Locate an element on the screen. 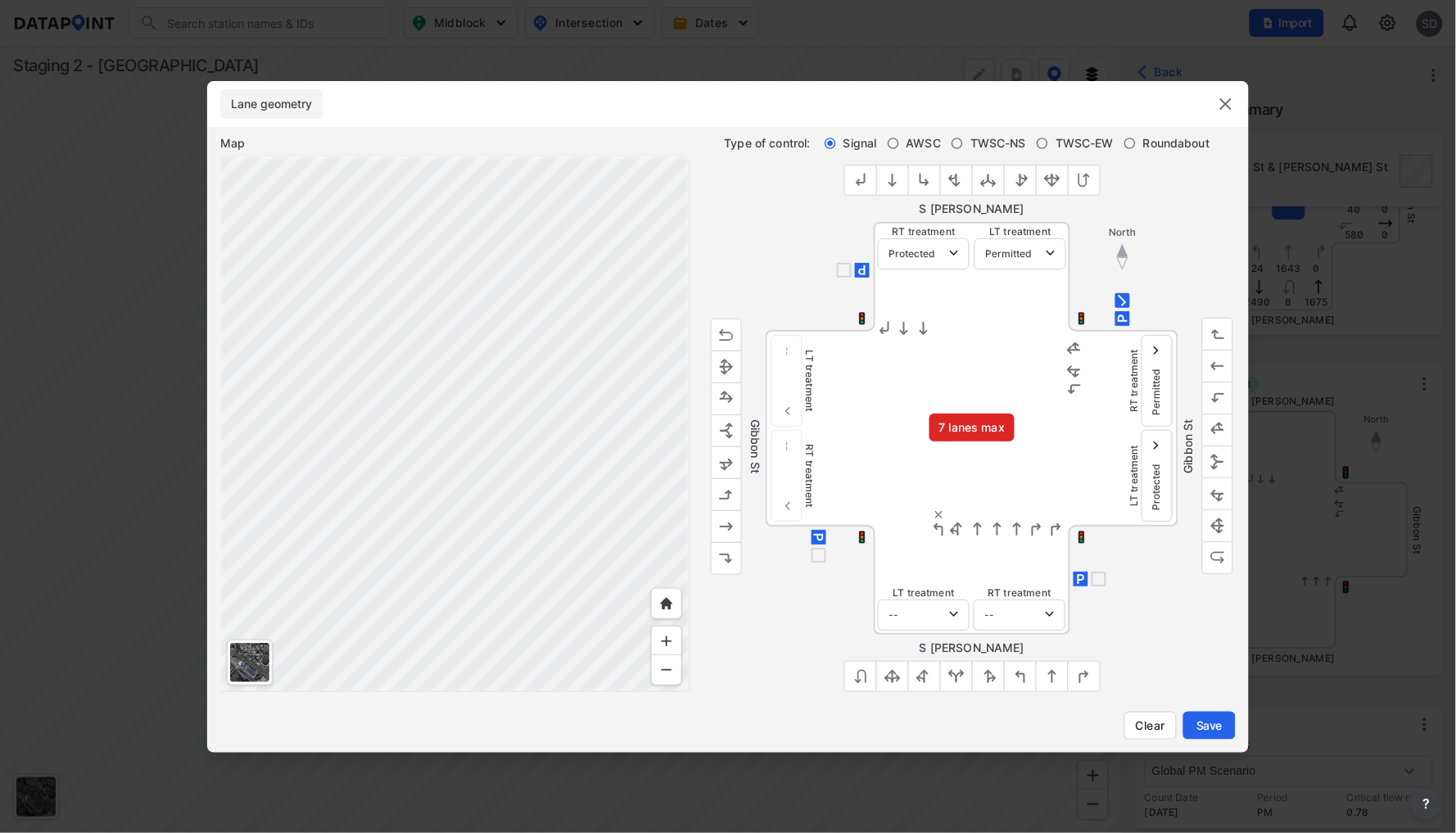  button: Save is located at coordinates (1209, 725).